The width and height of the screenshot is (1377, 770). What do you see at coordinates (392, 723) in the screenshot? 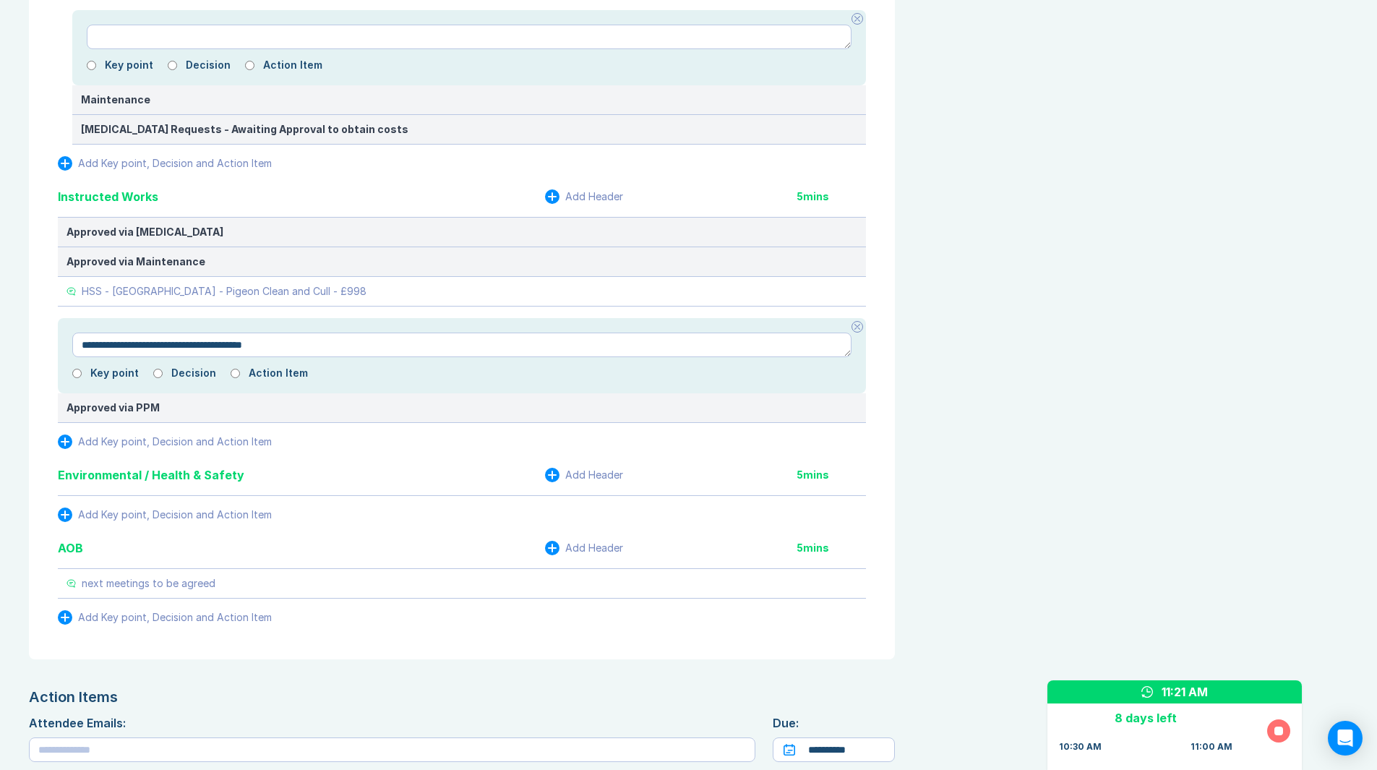
I see `div: Attendee Emails:` at bounding box center [392, 723].